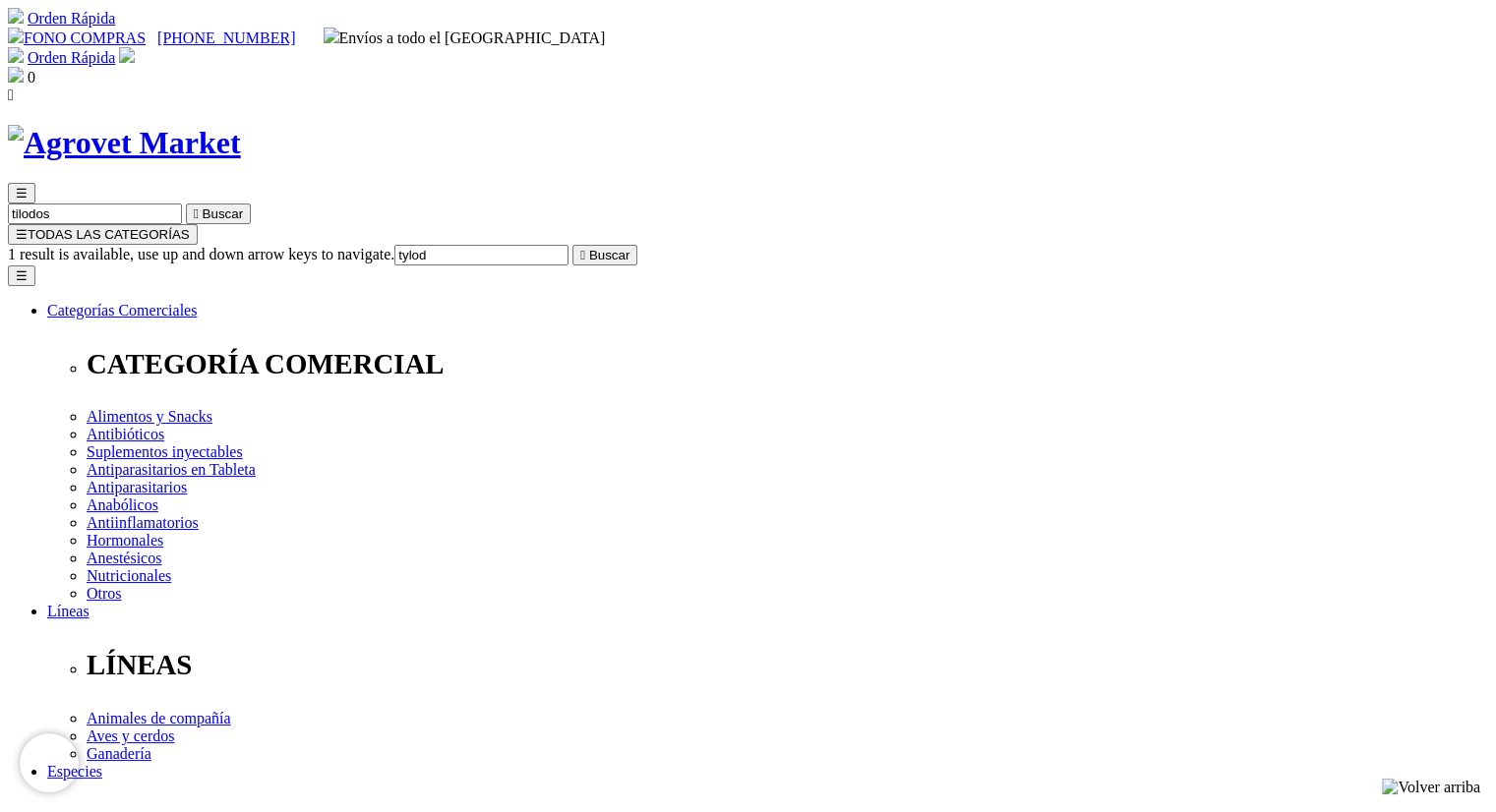 This screenshot has width=1496, height=812. I want to click on button: ☰TODAS LAS CATEGORÍAS, so click(102, 234).